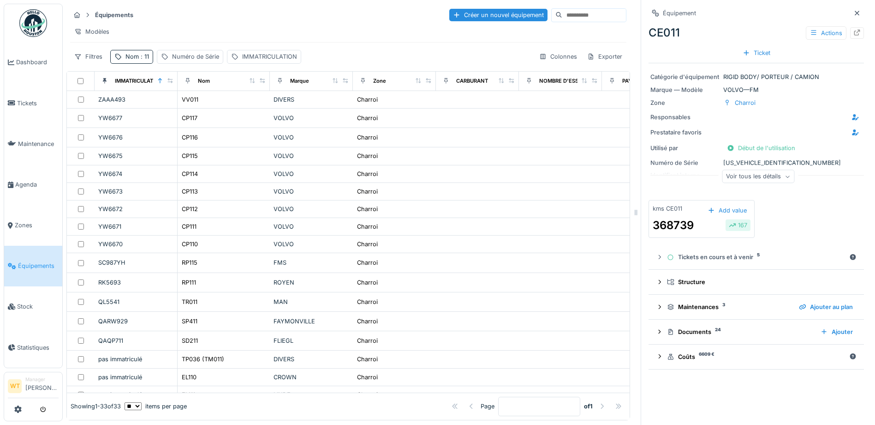 Image resolution: width=875 pixels, height=425 pixels. I want to click on div: QL5541, so click(136, 301).